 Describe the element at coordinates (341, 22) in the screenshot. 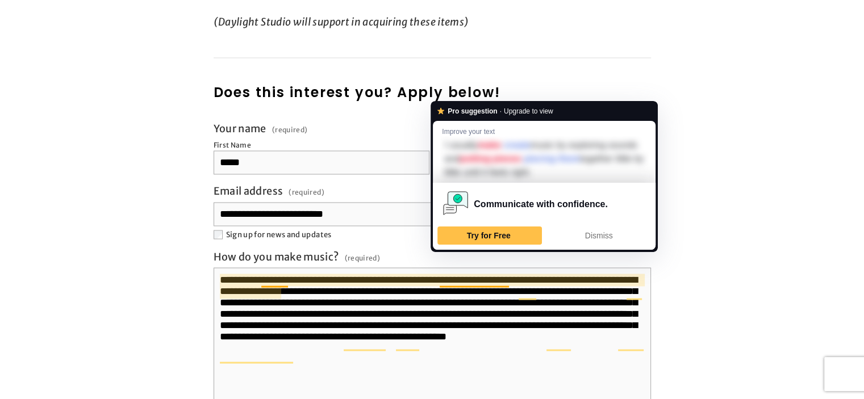

I see `em: (Daylight Studio will support in acquiring these items)` at that location.